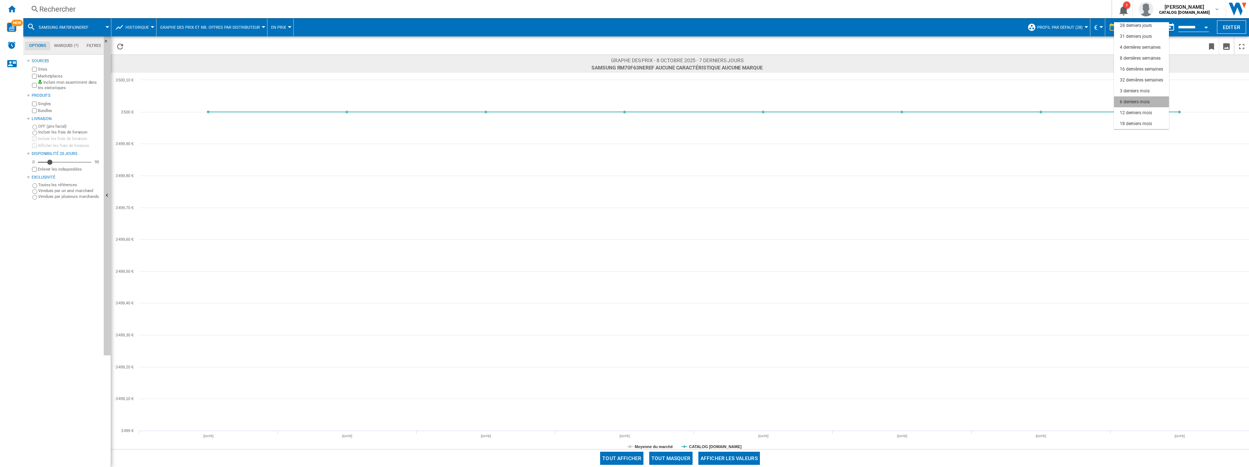 This screenshot has width=1249, height=467. What do you see at coordinates (1135, 113) in the screenshot?
I see `div: 12 derniers mois` at bounding box center [1135, 113].